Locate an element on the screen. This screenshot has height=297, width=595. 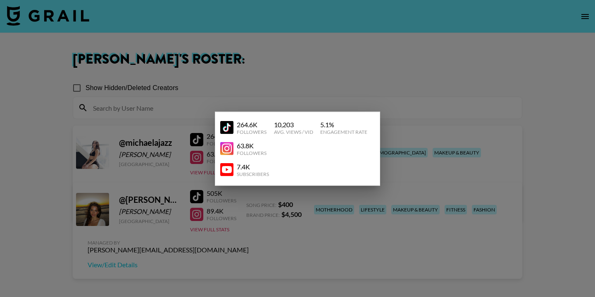
div: 5.1 % is located at coordinates (344, 124).